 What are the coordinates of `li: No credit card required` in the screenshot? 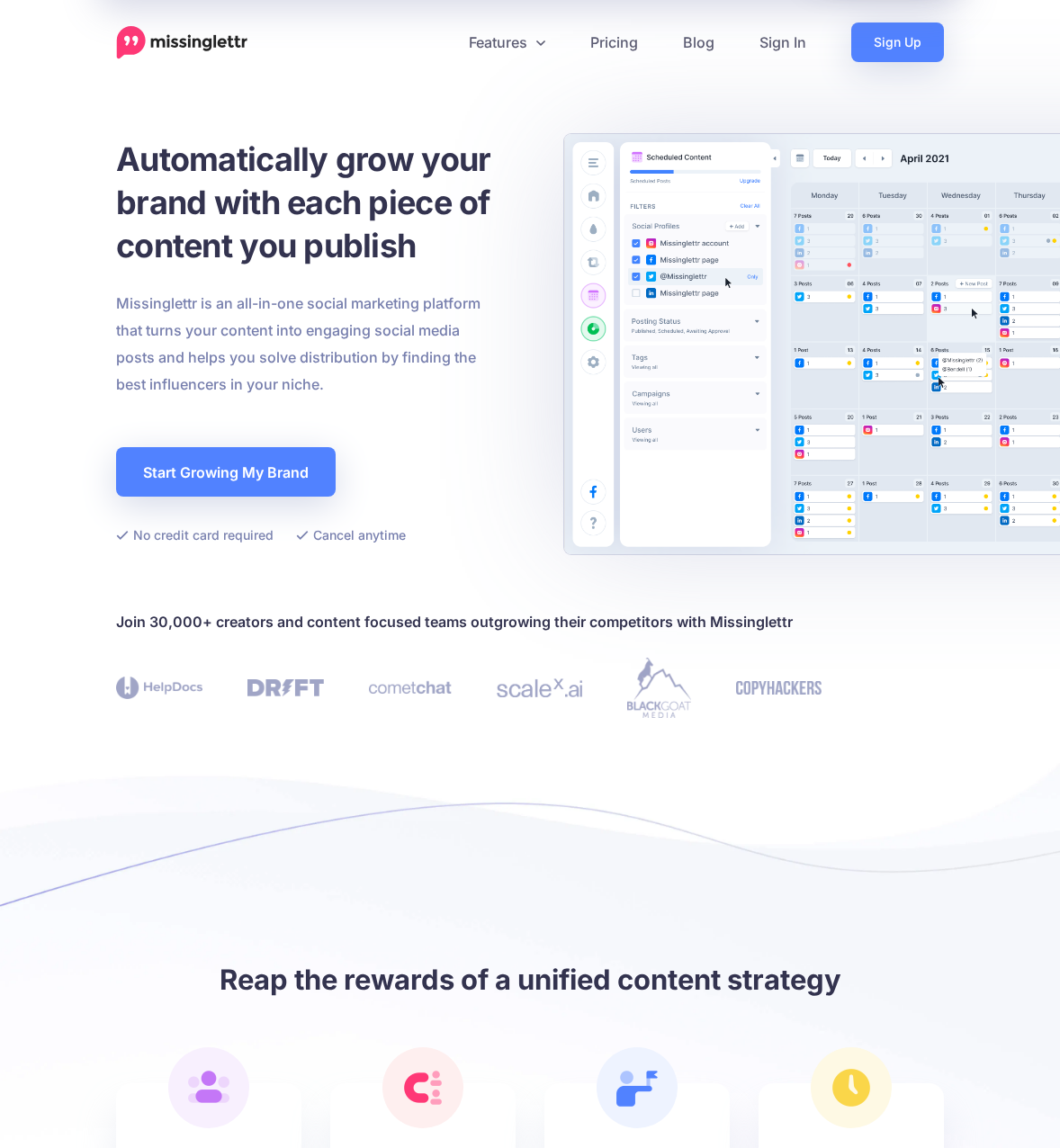 It's located at (194, 534).